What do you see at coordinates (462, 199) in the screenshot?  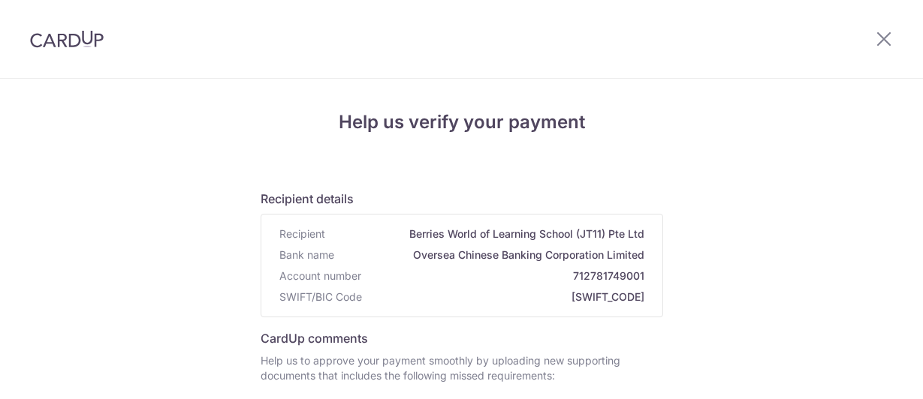 I see `h6: Recipient details` at bounding box center [462, 199].